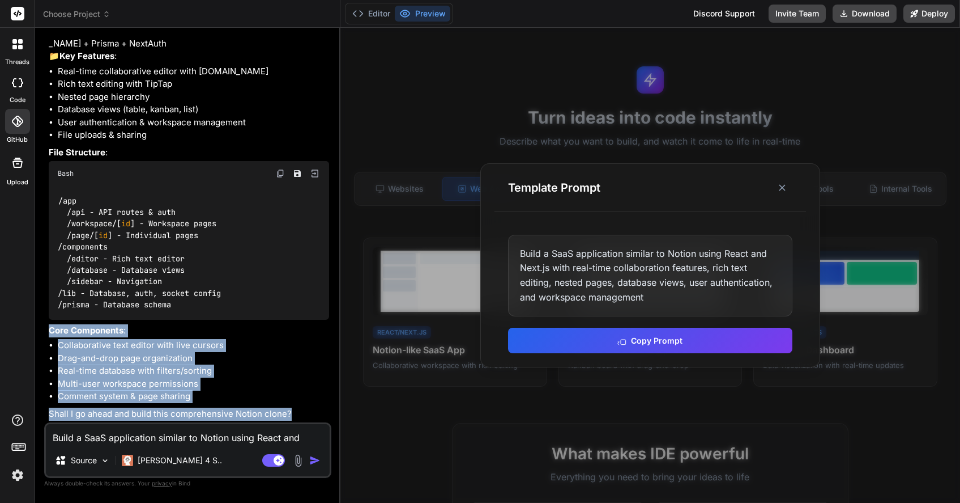  Describe the element at coordinates (650, 340) in the screenshot. I see `button: Copy Prompt` at that location.